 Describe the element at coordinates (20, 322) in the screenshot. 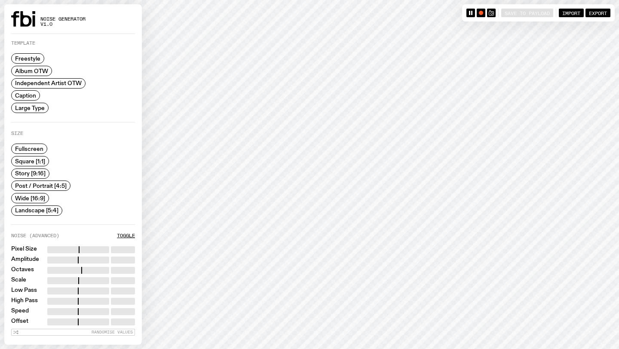

I see `label: Offset` at that location.